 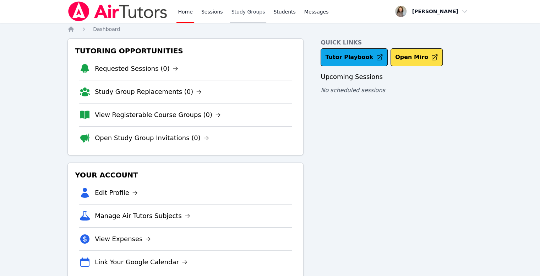 I want to click on span: No scheduled sessions, so click(x=353, y=90).